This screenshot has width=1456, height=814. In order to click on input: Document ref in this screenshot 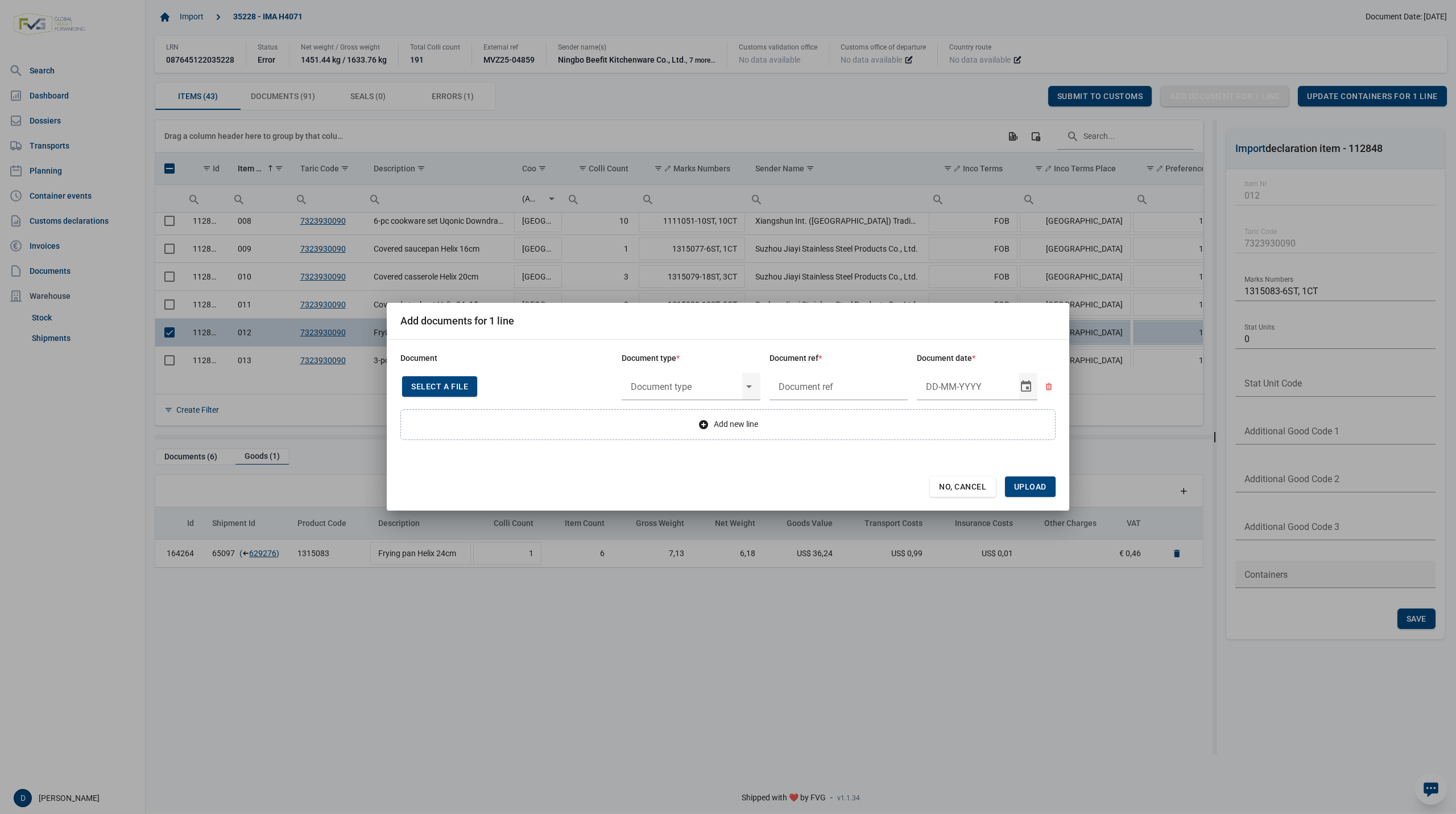, I will do `click(839, 386)`.